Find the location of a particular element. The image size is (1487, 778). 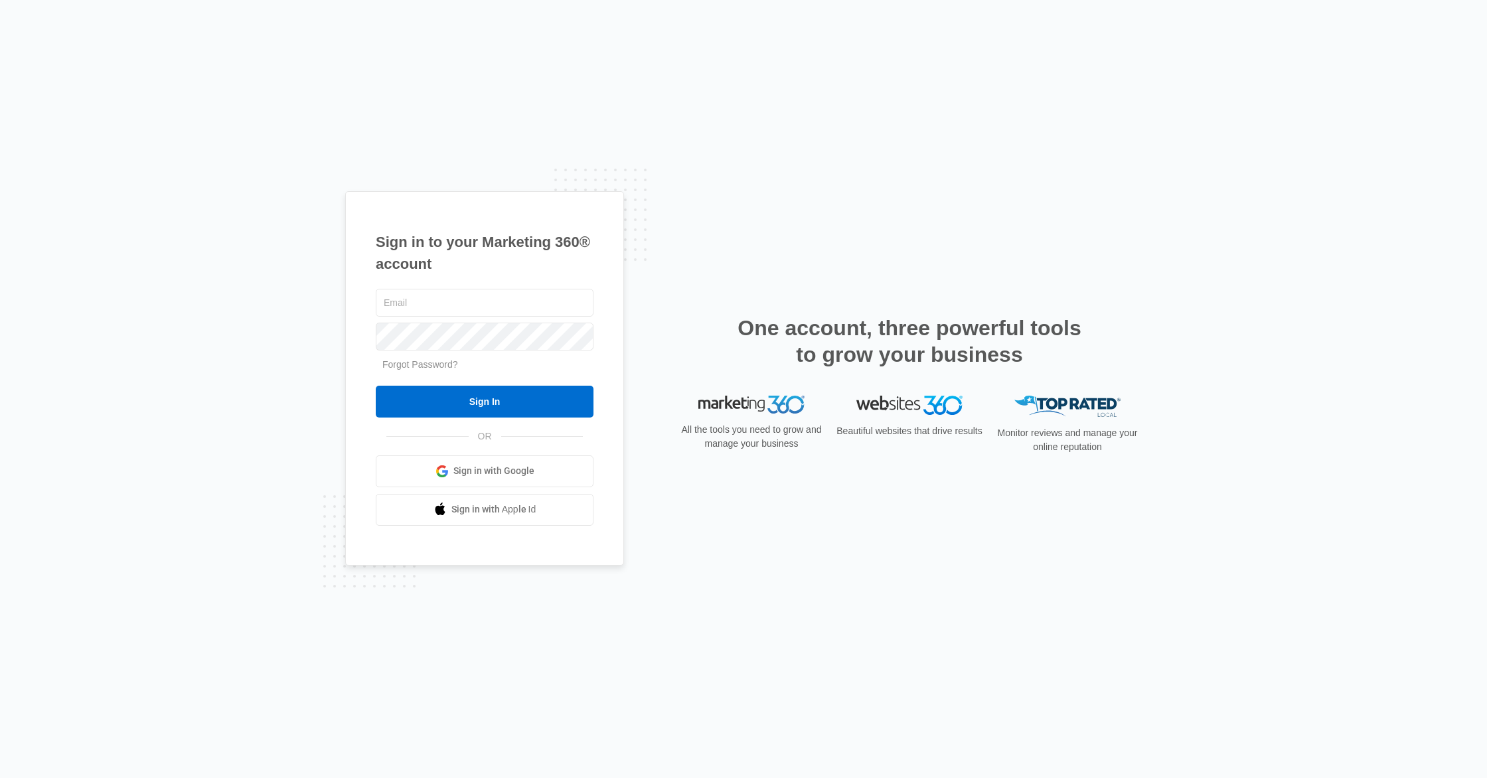

p: All the tools you need to grow and manage your business is located at coordinates (751, 437).